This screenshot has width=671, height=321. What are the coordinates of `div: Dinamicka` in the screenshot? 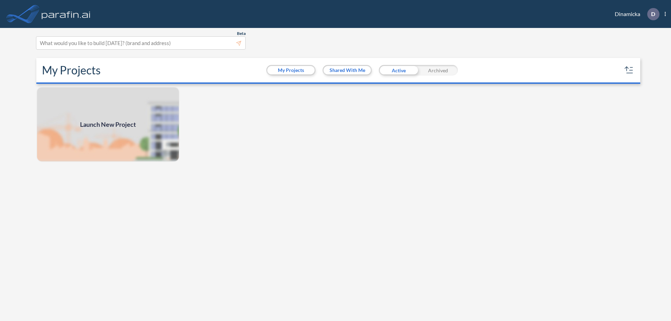 It's located at (635, 14).